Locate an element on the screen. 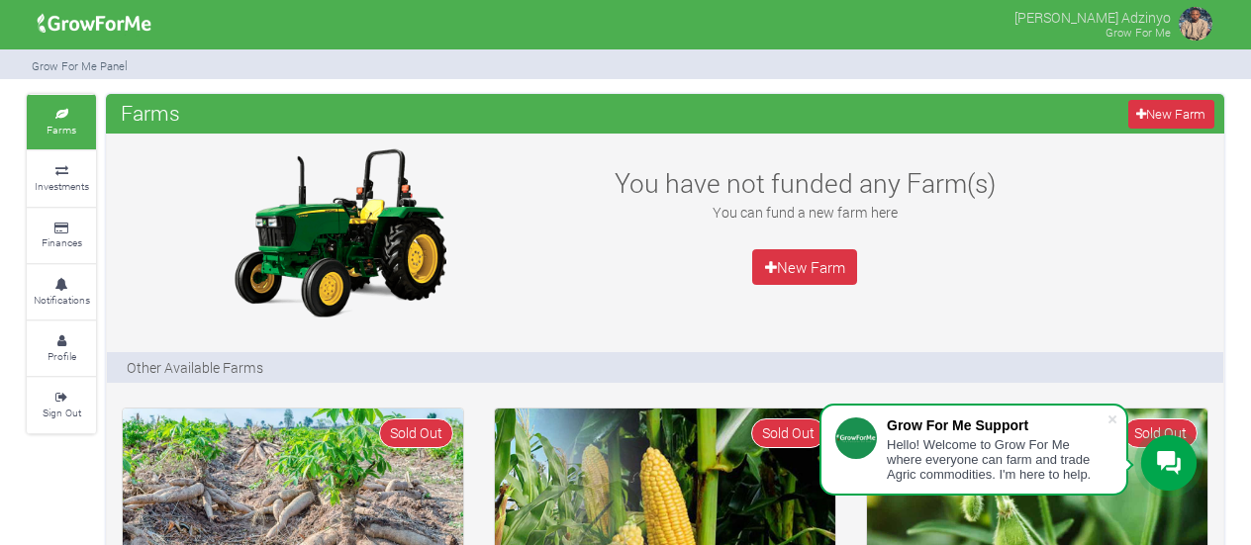  a: Finances is located at coordinates (61, 236).